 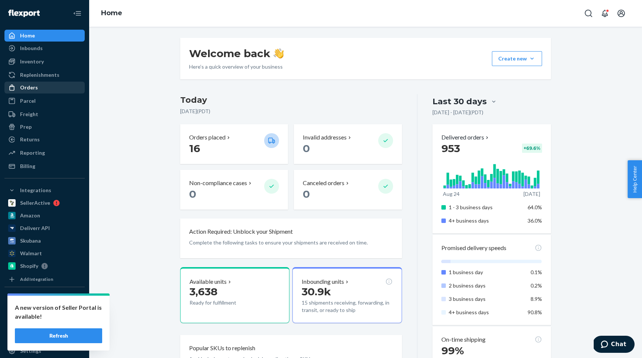 What do you see at coordinates (26, 127) in the screenshot?
I see `div: Prep` at bounding box center [26, 127].